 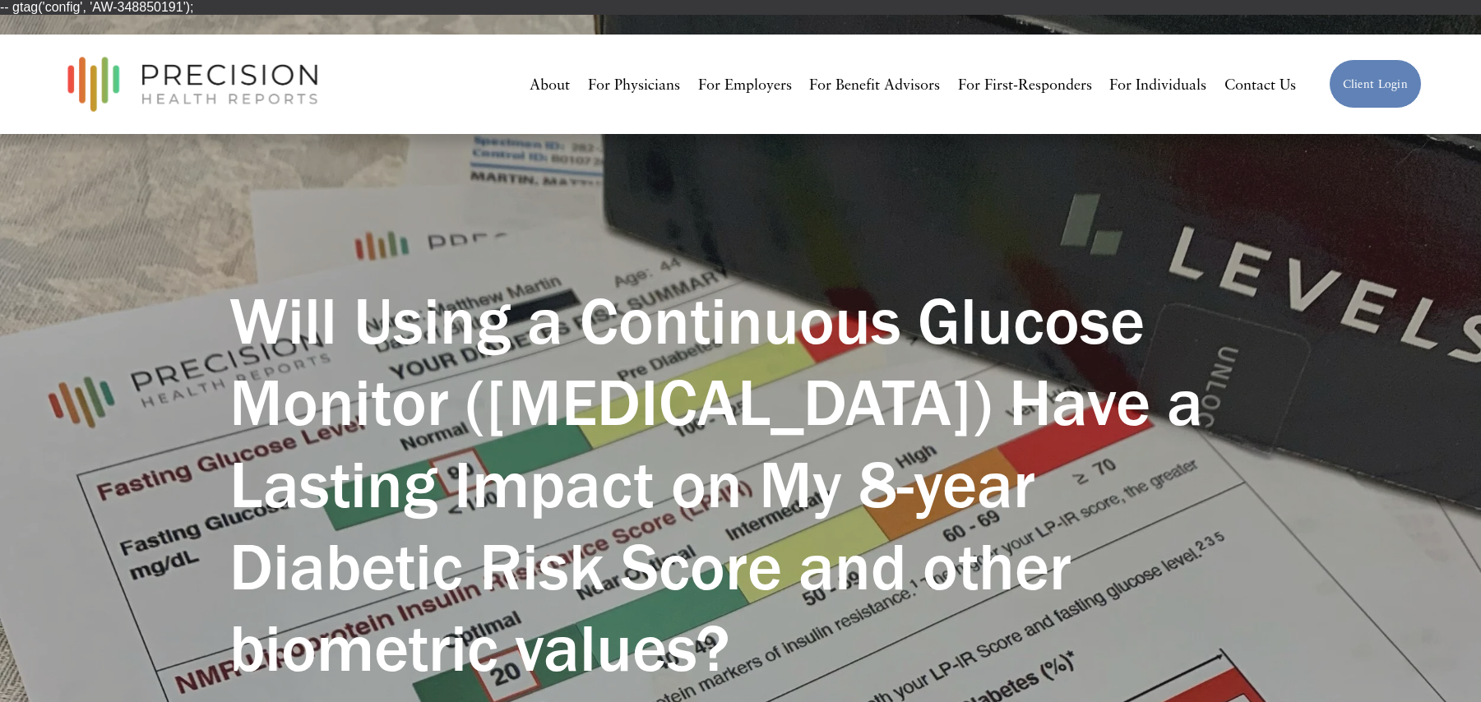 What do you see at coordinates (192, 84) in the screenshot?
I see `img: Precision Health Reports` at bounding box center [192, 84].